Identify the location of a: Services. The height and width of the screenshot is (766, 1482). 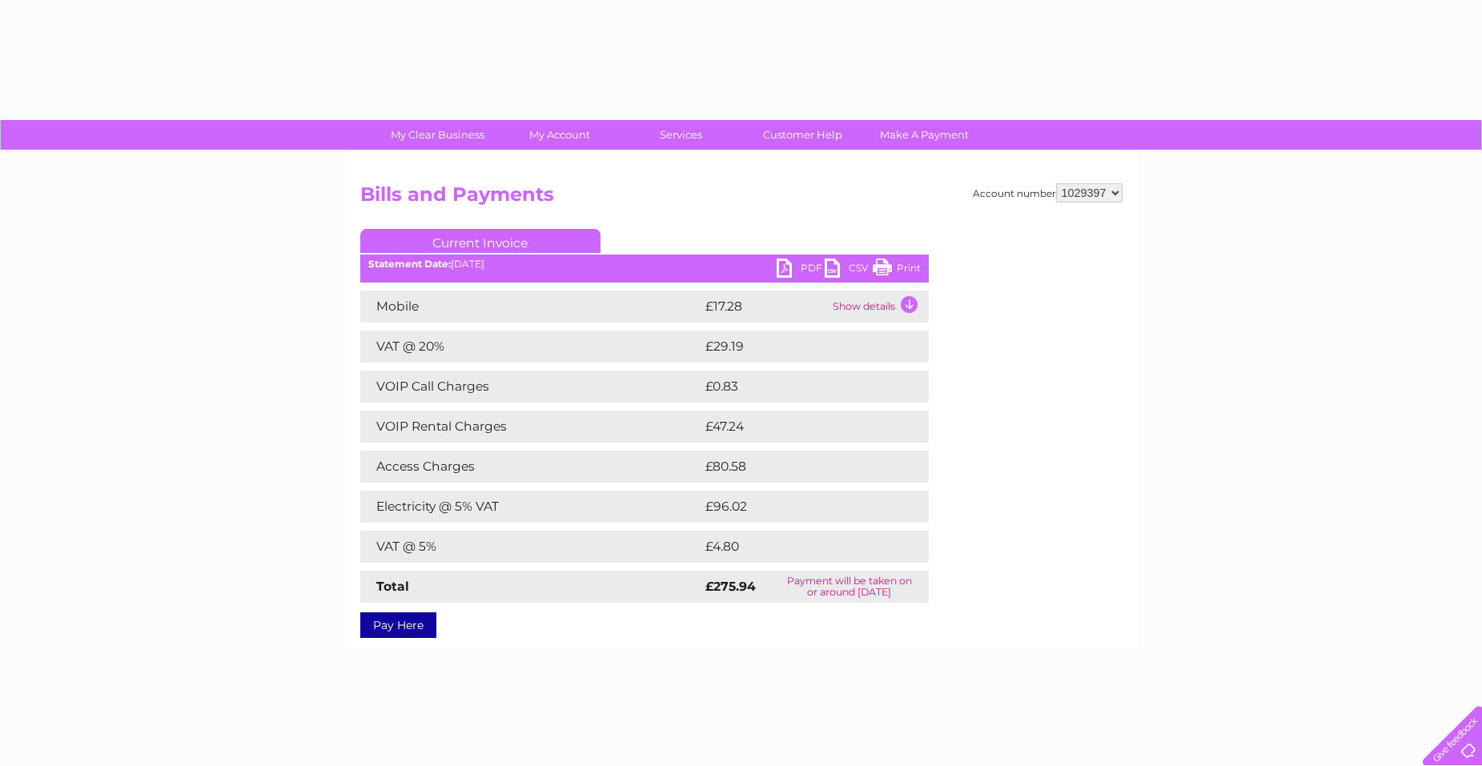
(681, 135).